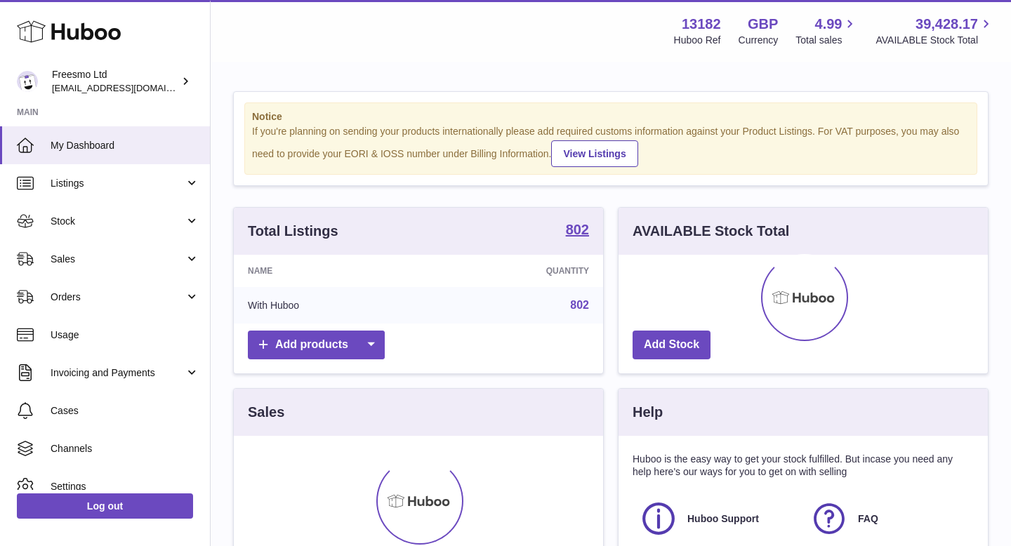  Describe the element at coordinates (647, 412) in the screenshot. I see `h3: Help` at that location.